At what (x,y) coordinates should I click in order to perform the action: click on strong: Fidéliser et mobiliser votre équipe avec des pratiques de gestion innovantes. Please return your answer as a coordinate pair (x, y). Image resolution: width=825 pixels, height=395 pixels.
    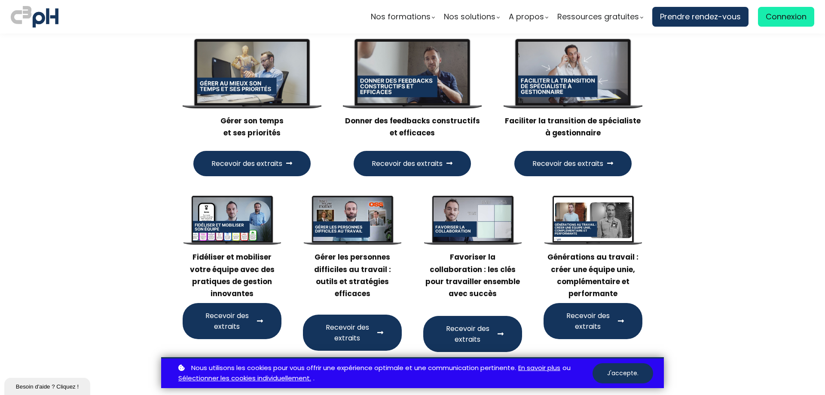
    Looking at the image, I should click on (232, 275).